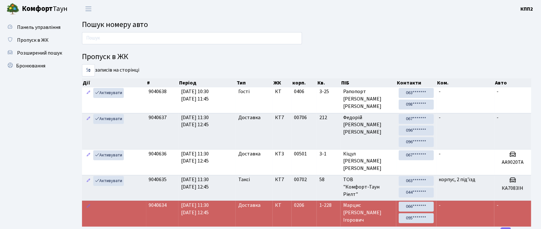 This screenshot has height=229, width=541. Describe the element at coordinates (88, 9) in the screenshot. I see `button: Переключити навігацію` at that location.